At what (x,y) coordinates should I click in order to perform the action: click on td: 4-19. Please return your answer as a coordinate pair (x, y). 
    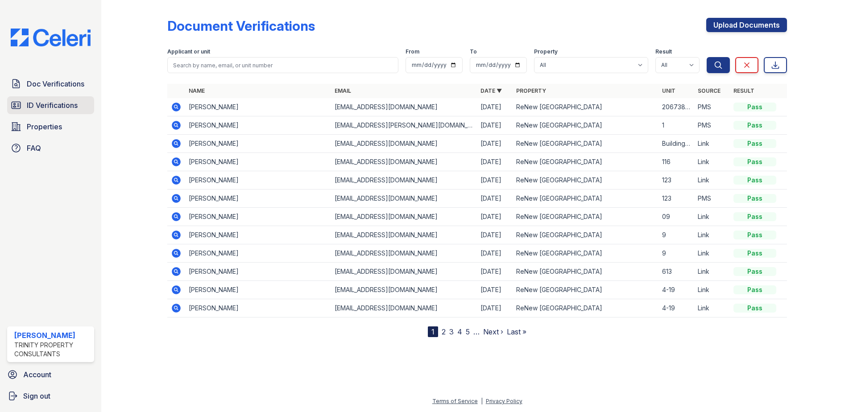
    Looking at the image, I should click on (676, 290).